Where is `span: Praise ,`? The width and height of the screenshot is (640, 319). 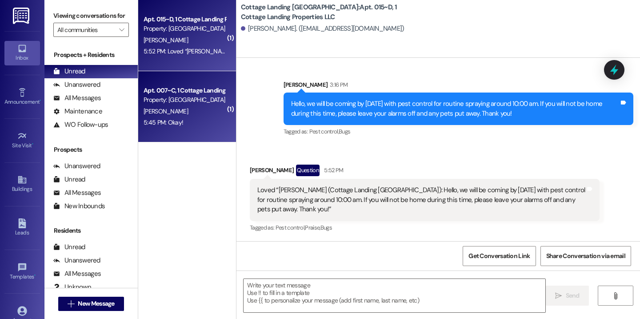 span: Praise , is located at coordinates (313, 227).